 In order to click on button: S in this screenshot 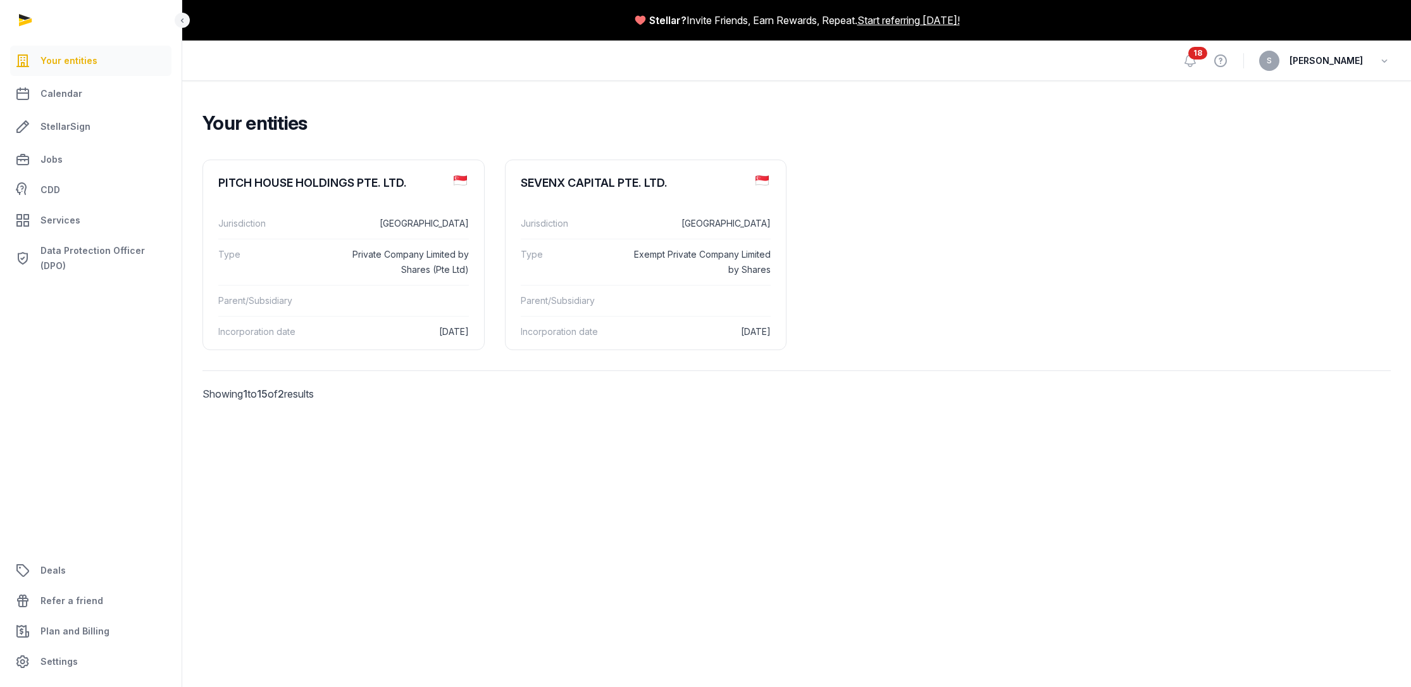, I will do `click(1270, 61)`.